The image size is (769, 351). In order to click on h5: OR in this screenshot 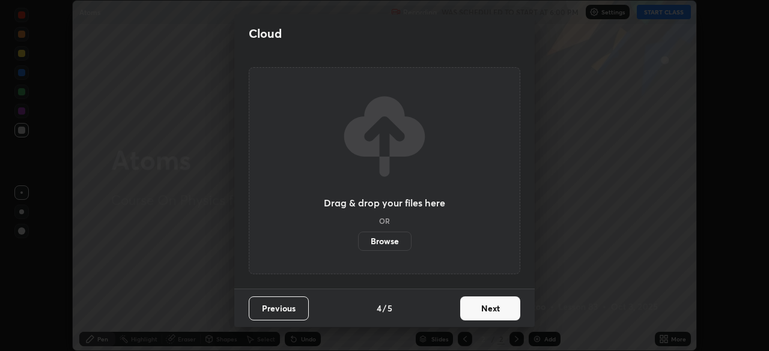, I will do `click(384, 221)`.